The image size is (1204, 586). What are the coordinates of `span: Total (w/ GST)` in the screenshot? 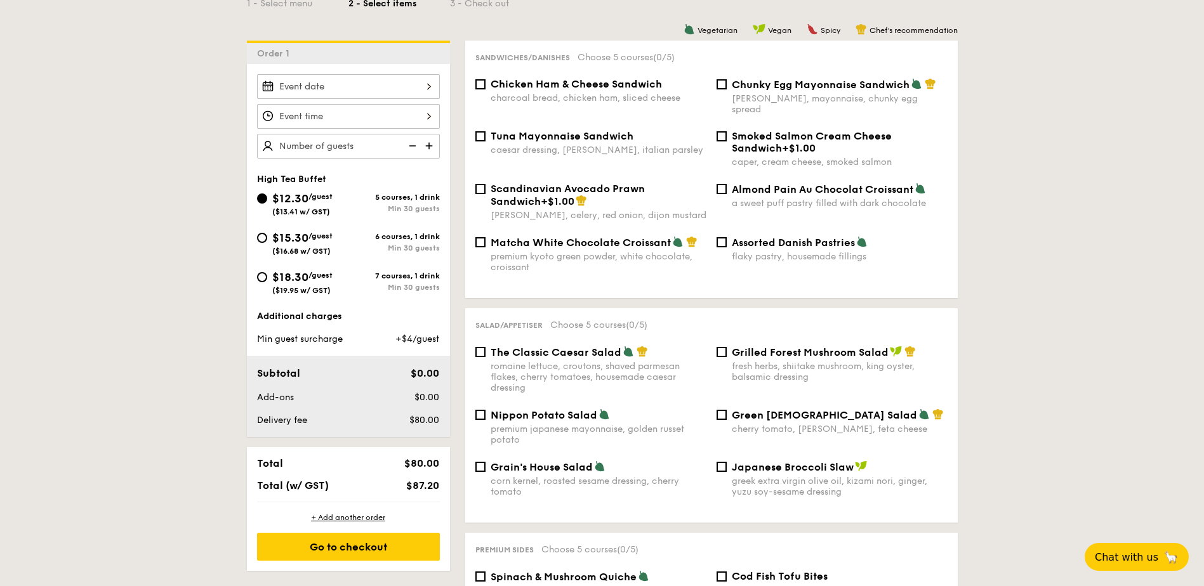 It's located at (292, 485).